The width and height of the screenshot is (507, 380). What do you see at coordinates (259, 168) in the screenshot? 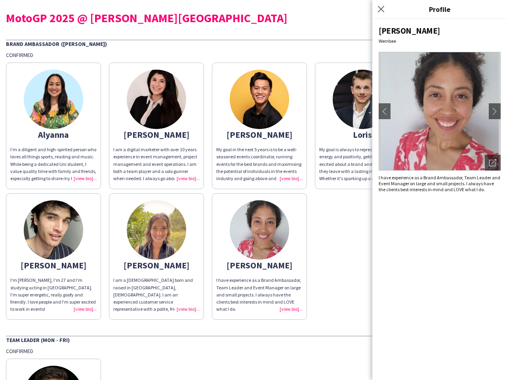
I see `span: My goal in the next 5 years is to be a well-seasoned events coordinator, running events for the b...` at bounding box center [259, 168].